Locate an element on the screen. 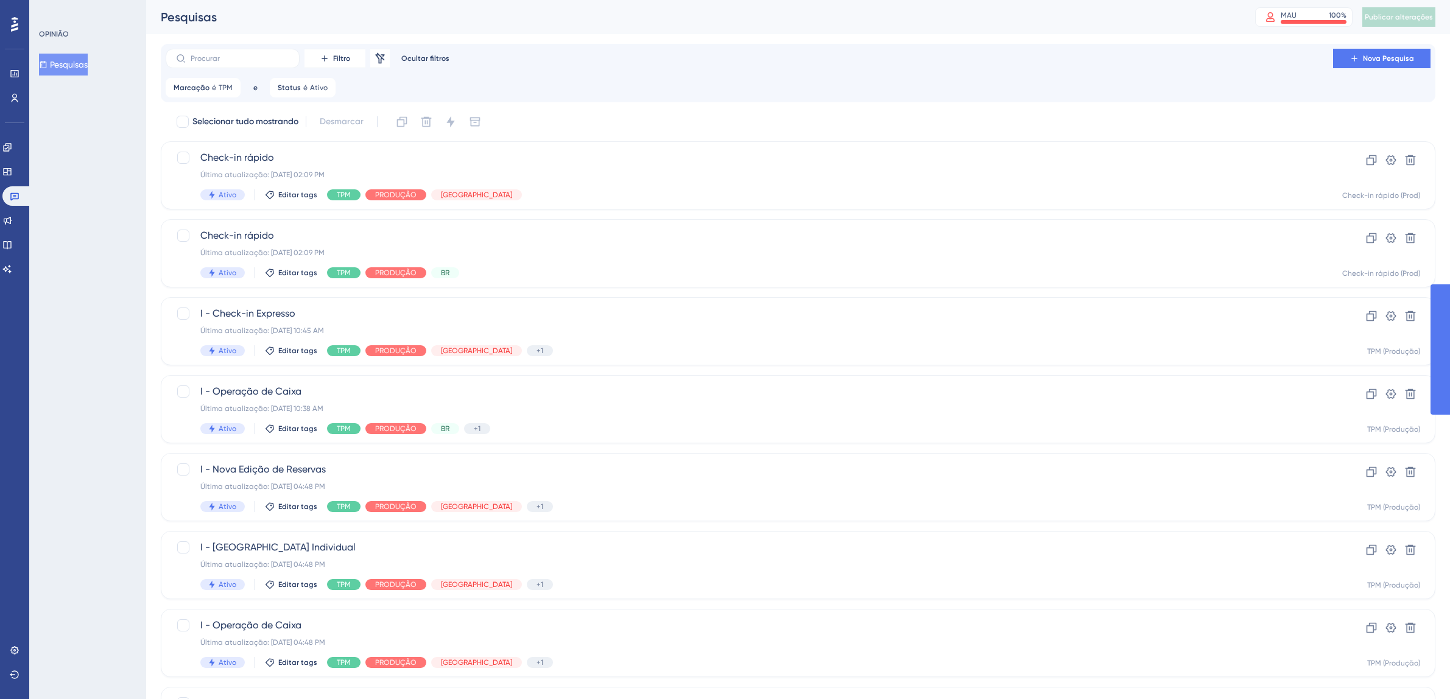 The width and height of the screenshot is (1450, 699). button: e is located at coordinates (255, 88).